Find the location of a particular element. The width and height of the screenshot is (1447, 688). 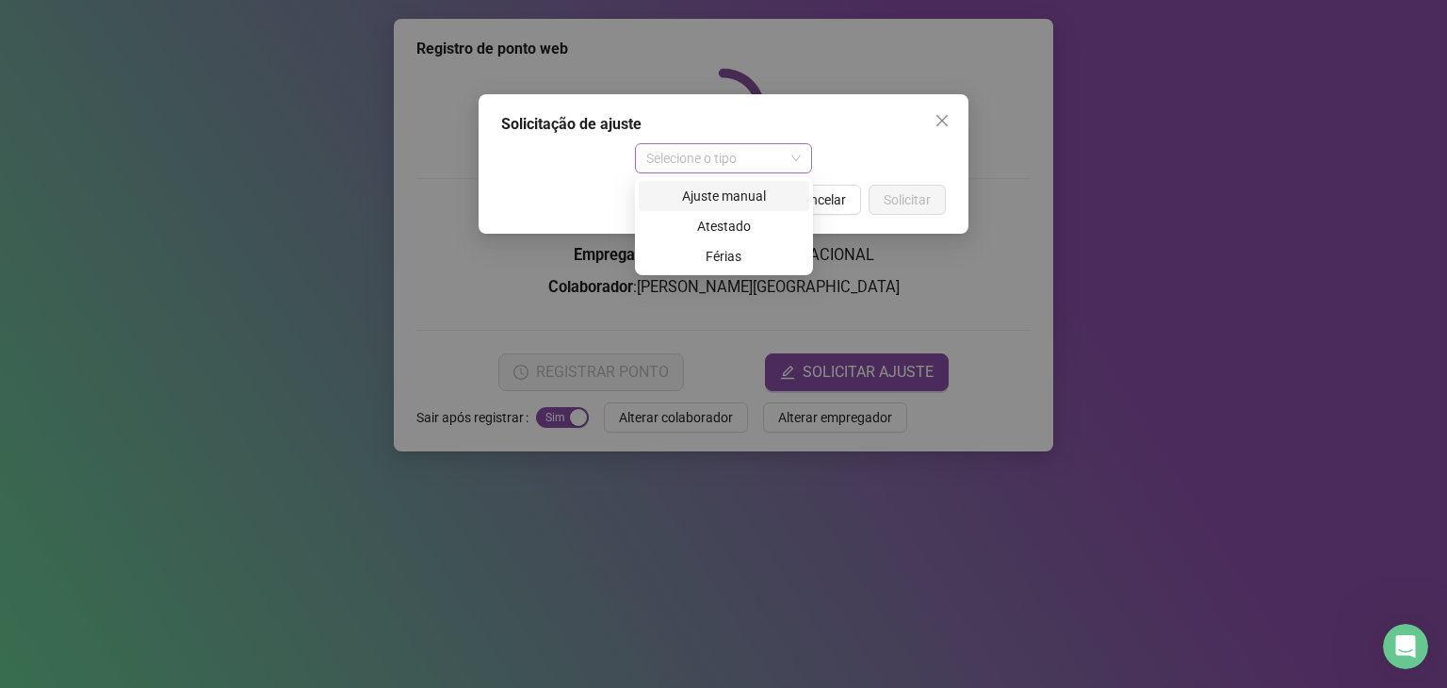

button: Cancelar is located at coordinates (819, 200).